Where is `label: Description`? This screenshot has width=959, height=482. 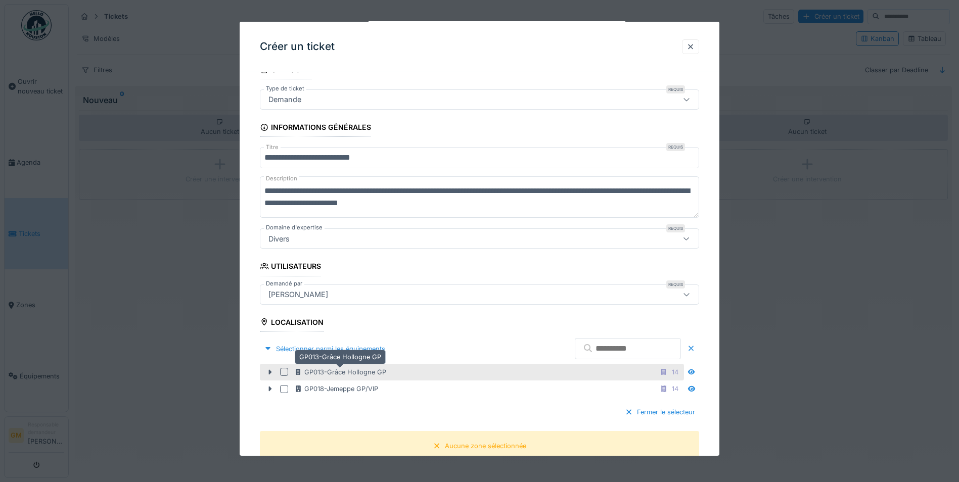 label: Description is located at coordinates (282, 178).